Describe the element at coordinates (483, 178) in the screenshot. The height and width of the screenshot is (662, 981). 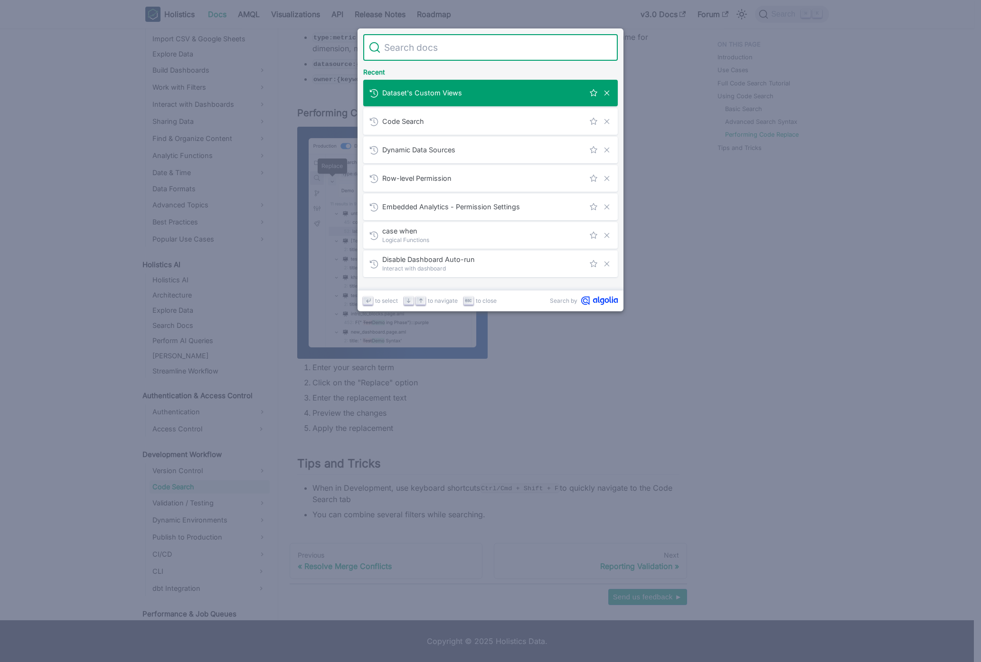
I see `span: Row-level Permission` at that location.